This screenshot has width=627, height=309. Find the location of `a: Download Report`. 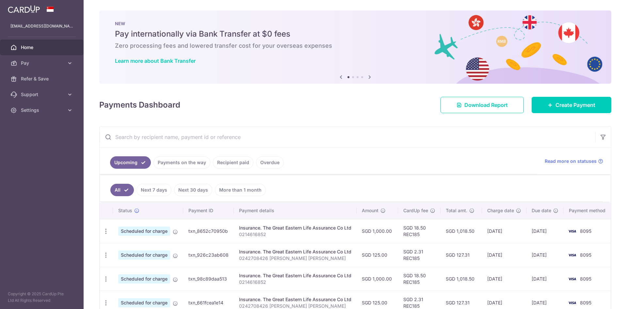

a: Download Report is located at coordinates (482, 105).